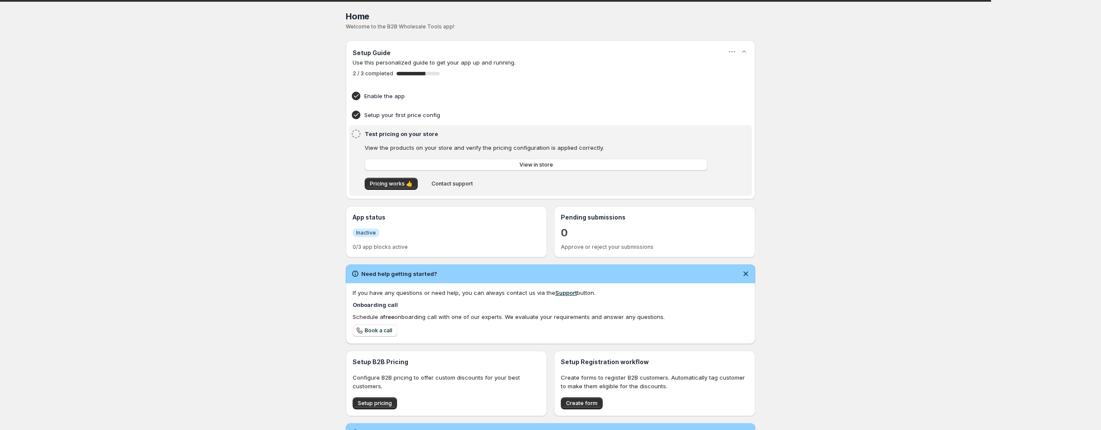 Image resolution: width=1101 pixels, height=430 pixels. What do you see at coordinates (550, 62) in the screenshot?
I see `p: Use this personalized guide to get your app up and running.` at bounding box center [550, 62].